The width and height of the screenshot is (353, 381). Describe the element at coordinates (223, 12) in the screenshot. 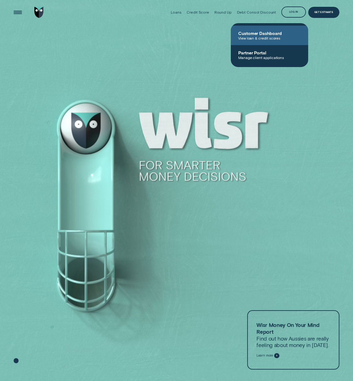

I see `div: Round Up` at that location.